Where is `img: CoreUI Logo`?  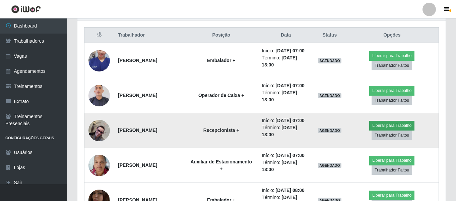 img: CoreUI Logo is located at coordinates (26, 9).